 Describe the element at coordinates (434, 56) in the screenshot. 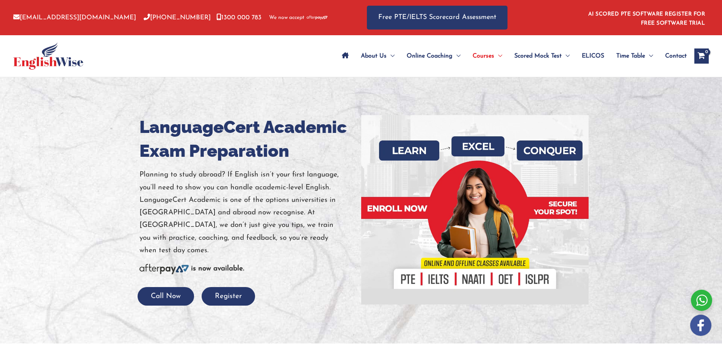

I see `a: Online CoachingMenu Toggle` at that location.